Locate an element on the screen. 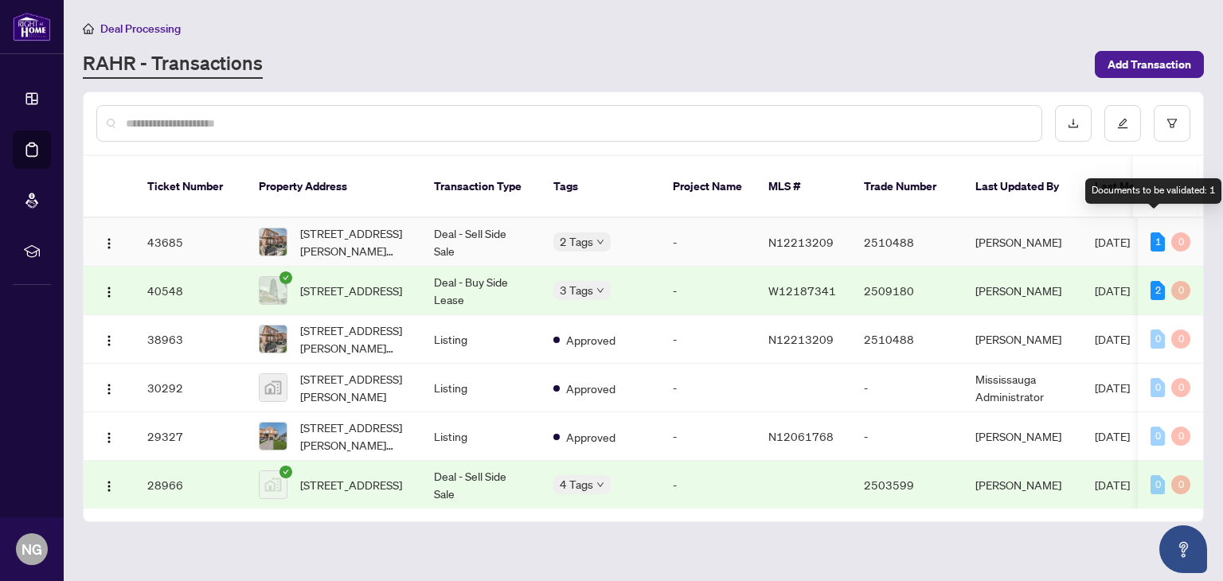  div: Documents to be validated: 1 is located at coordinates (1152, 191).